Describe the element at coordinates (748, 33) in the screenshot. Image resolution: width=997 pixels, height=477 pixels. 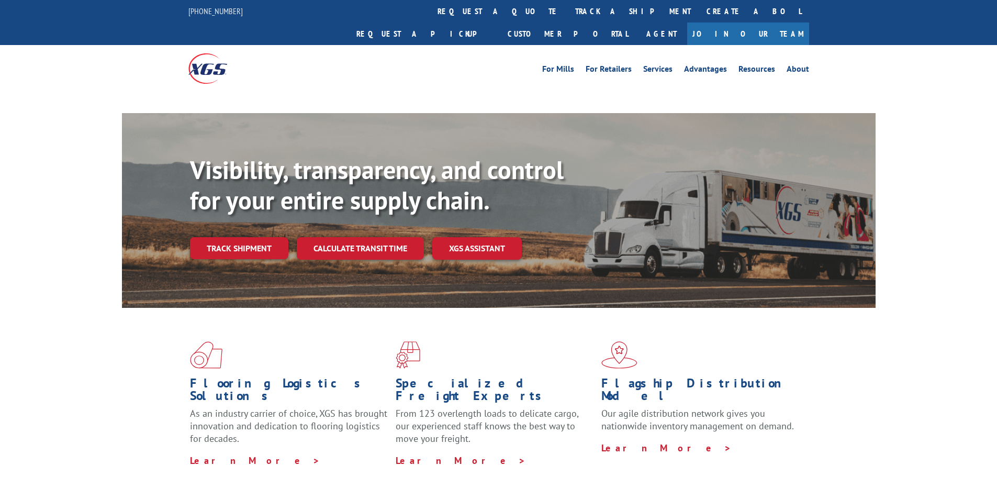
I see `a: Join Our Team` at that location.